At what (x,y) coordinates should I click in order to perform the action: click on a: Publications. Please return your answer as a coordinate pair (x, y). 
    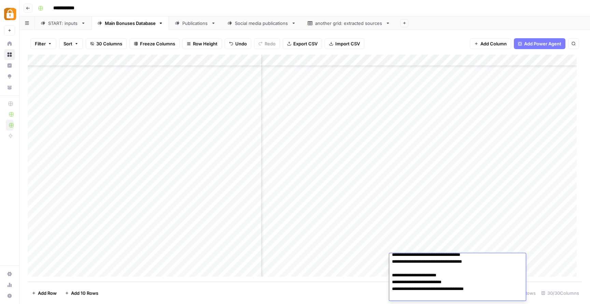
    Looking at the image, I should click on (195, 23).